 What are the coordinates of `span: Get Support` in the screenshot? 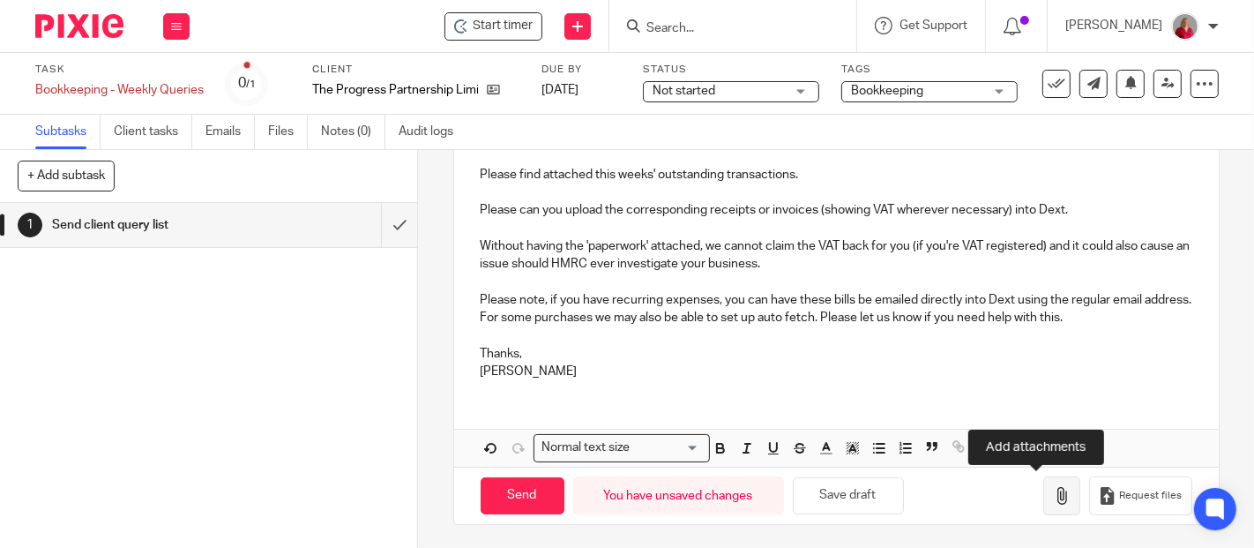 It's located at (933, 26).